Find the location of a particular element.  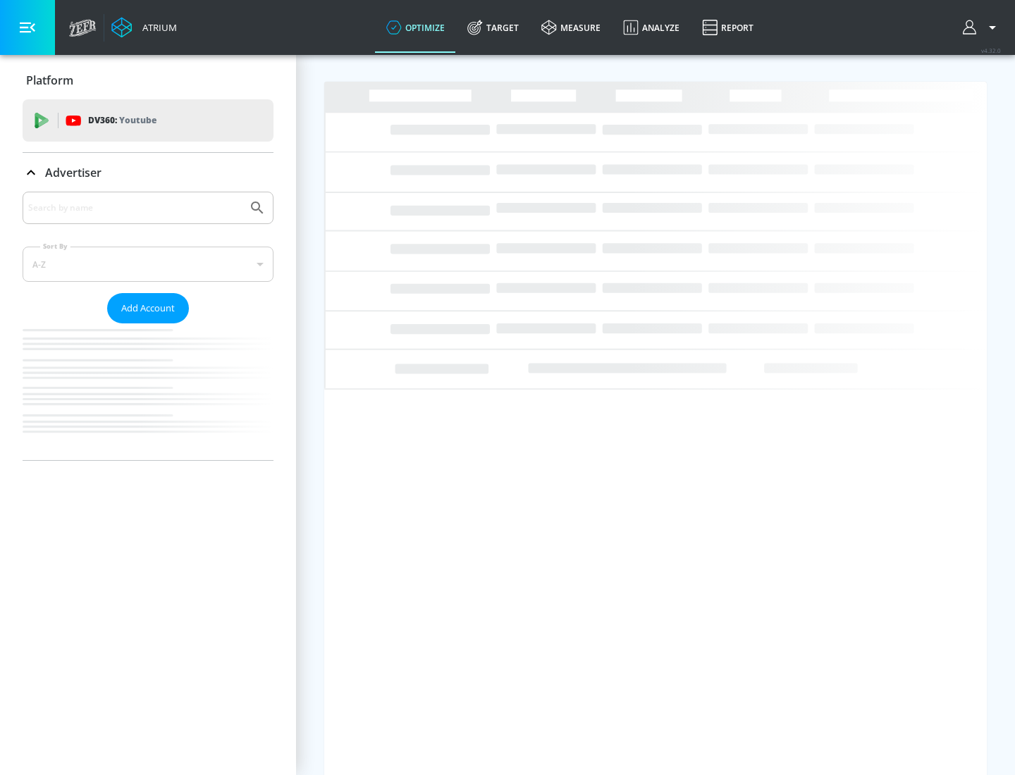

span: Add Account is located at coordinates (148, 308).